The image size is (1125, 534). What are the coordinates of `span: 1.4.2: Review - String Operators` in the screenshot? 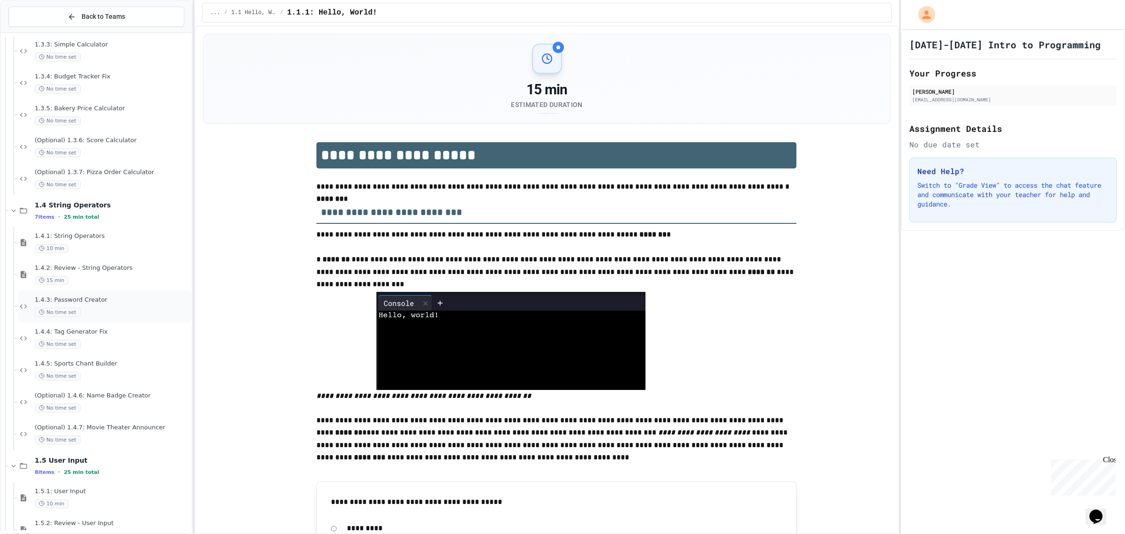 It's located at (112, 268).